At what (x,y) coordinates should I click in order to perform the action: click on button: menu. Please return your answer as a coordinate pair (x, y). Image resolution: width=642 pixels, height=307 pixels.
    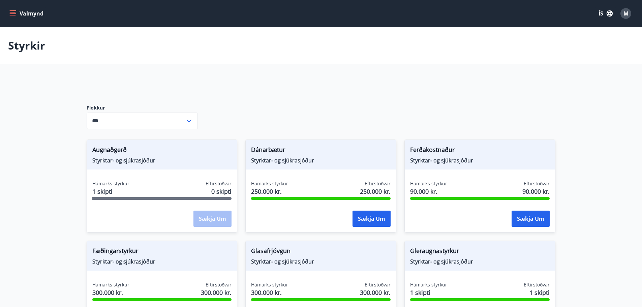
    Looking at the image, I should click on (27, 13).